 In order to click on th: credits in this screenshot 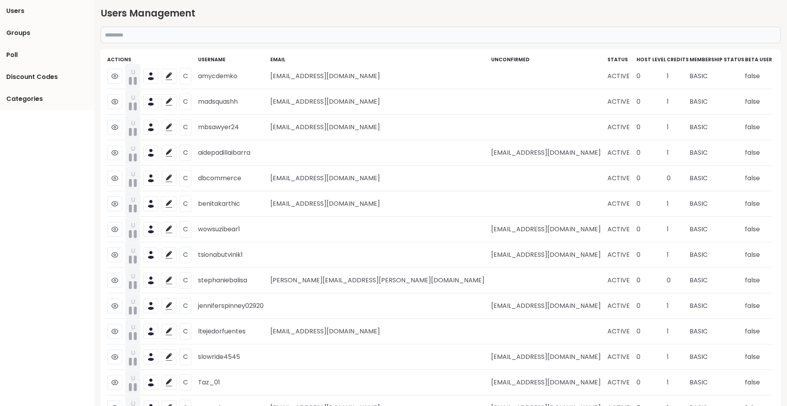, I will do `click(678, 60)`.